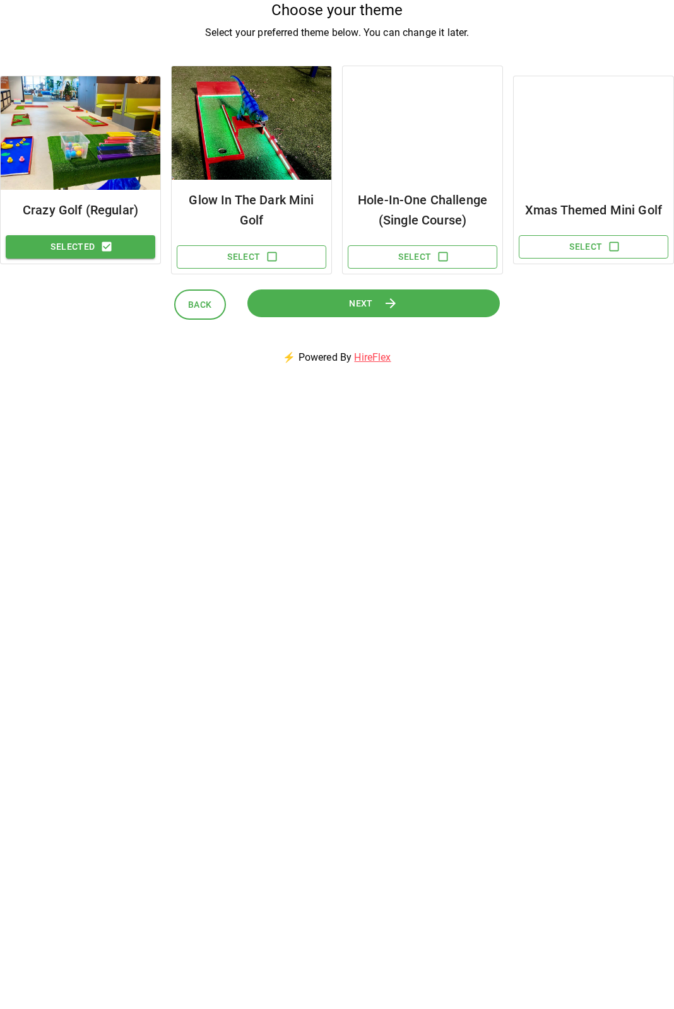  What do you see at coordinates (336, 358) in the screenshot?
I see `p: ⚡ Powered By` at bounding box center [336, 358].